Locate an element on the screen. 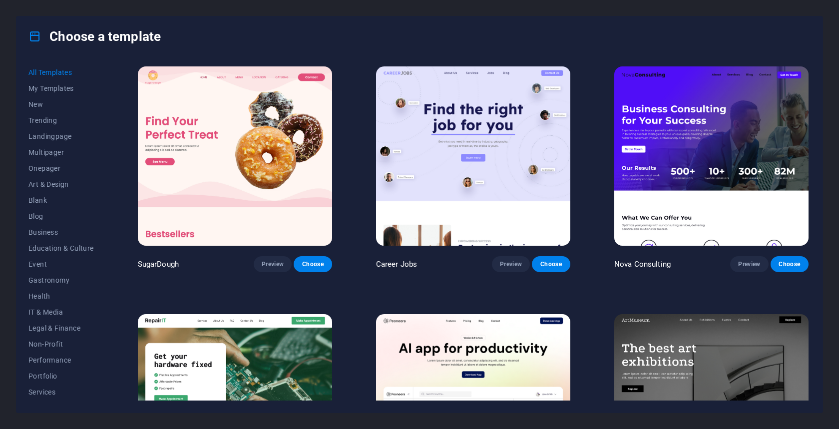 This screenshot has height=429, width=839. img: Nova Consulting is located at coordinates (712, 156).